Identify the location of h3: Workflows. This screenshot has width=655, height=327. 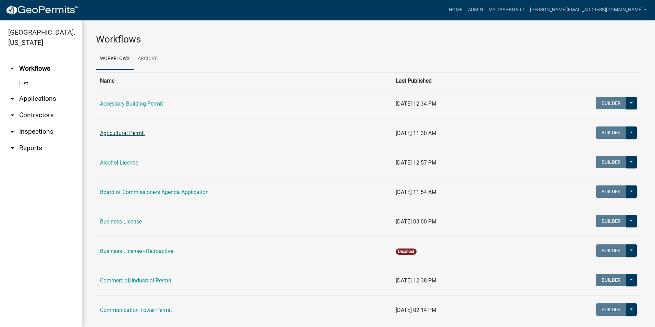
(369, 39).